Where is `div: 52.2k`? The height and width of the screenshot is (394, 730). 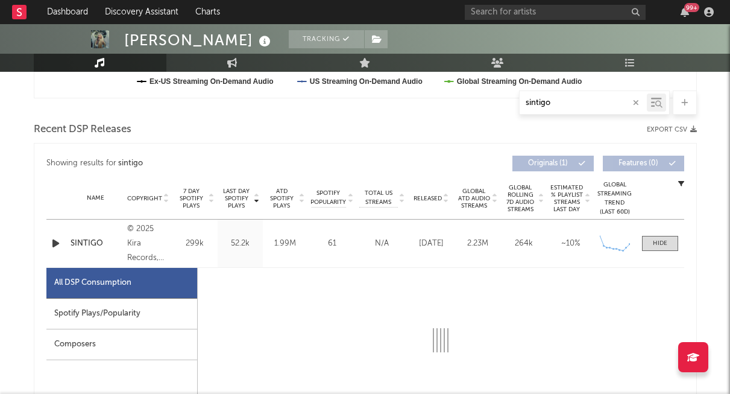 div: 52.2k is located at coordinates (240, 244).